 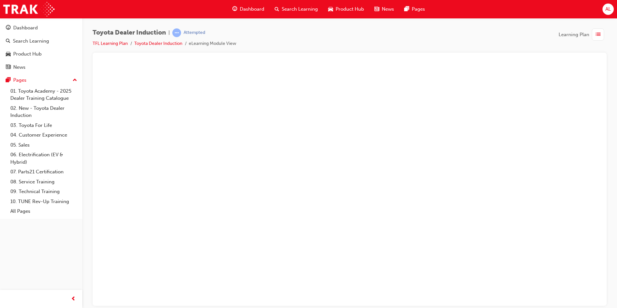 What do you see at coordinates (346, 9) in the screenshot?
I see `a: car-iconProduct Hub` at bounding box center [346, 9].